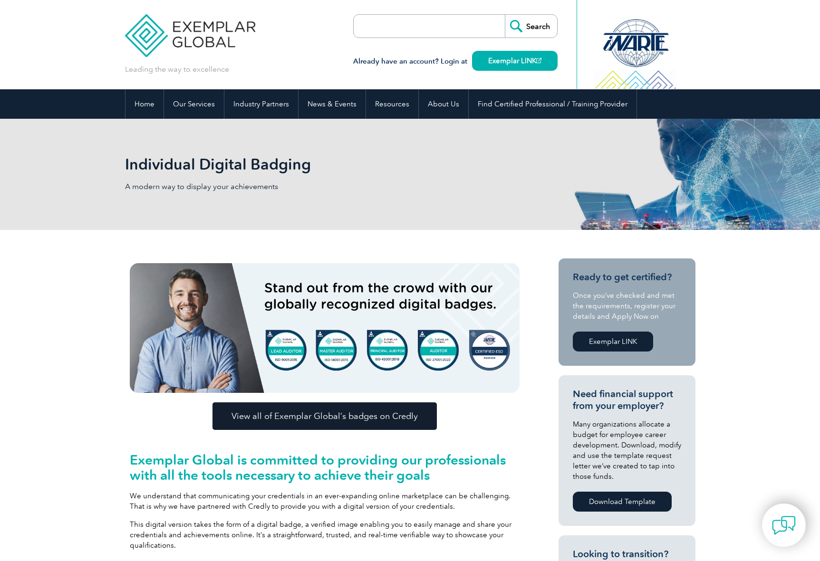  Describe the element at coordinates (552, 104) in the screenshot. I see `a: Find Certified Professional / Training Provider` at that location.